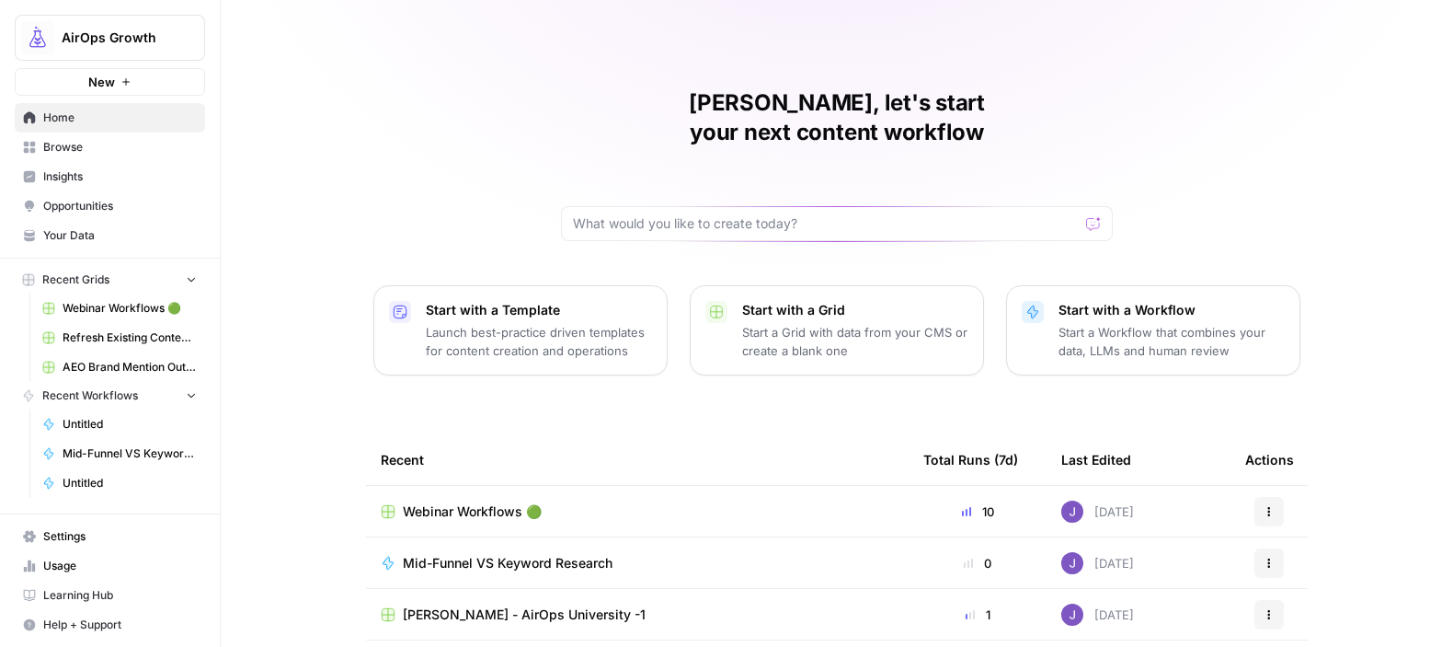 Image resolution: width=1453 pixels, height=647 pixels. I want to click on a: Learning Hub, so click(109, 595).